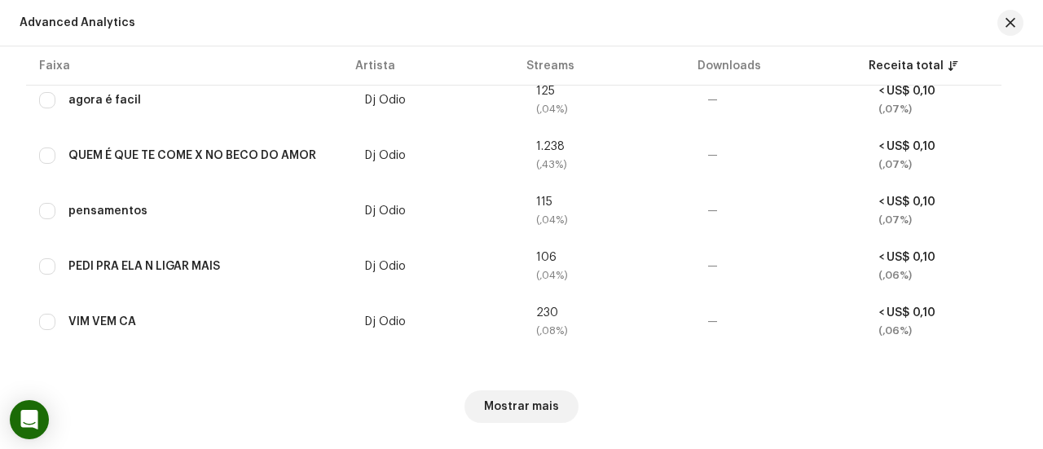 The width and height of the screenshot is (1043, 449). What do you see at coordinates (192, 156) in the screenshot?
I see `div: QUEM É QUE TE COME X NO BECO DO AMOR` at bounding box center [192, 156].